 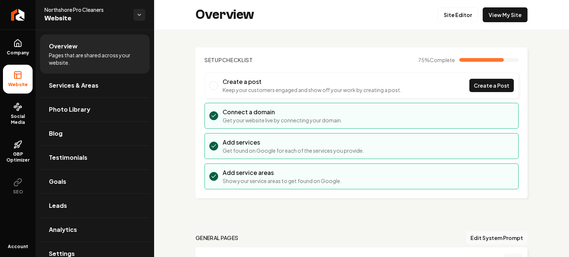 What do you see at coordinates (18, 152) in the screenshot?
I see `a: GBP Optimizer` at bounding box center [18, 152].